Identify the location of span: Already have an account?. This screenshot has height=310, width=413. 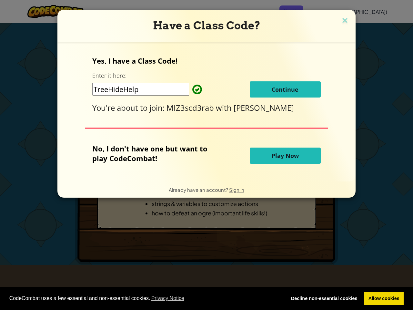
(199, 190).